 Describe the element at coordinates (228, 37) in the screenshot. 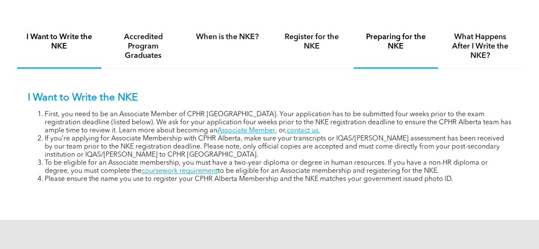

I see `h4: When is the NKE?` at that location.